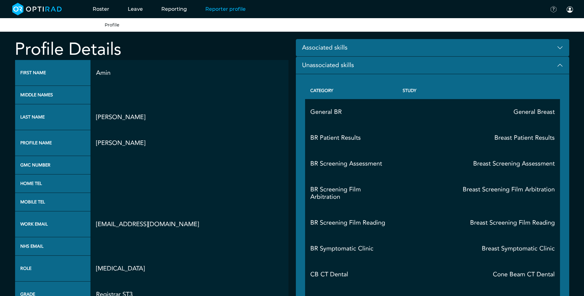  Describe the element at coordinates (479, 249) in the screenshot. I see `td: Breast Symptomatic Clinic` at that location.